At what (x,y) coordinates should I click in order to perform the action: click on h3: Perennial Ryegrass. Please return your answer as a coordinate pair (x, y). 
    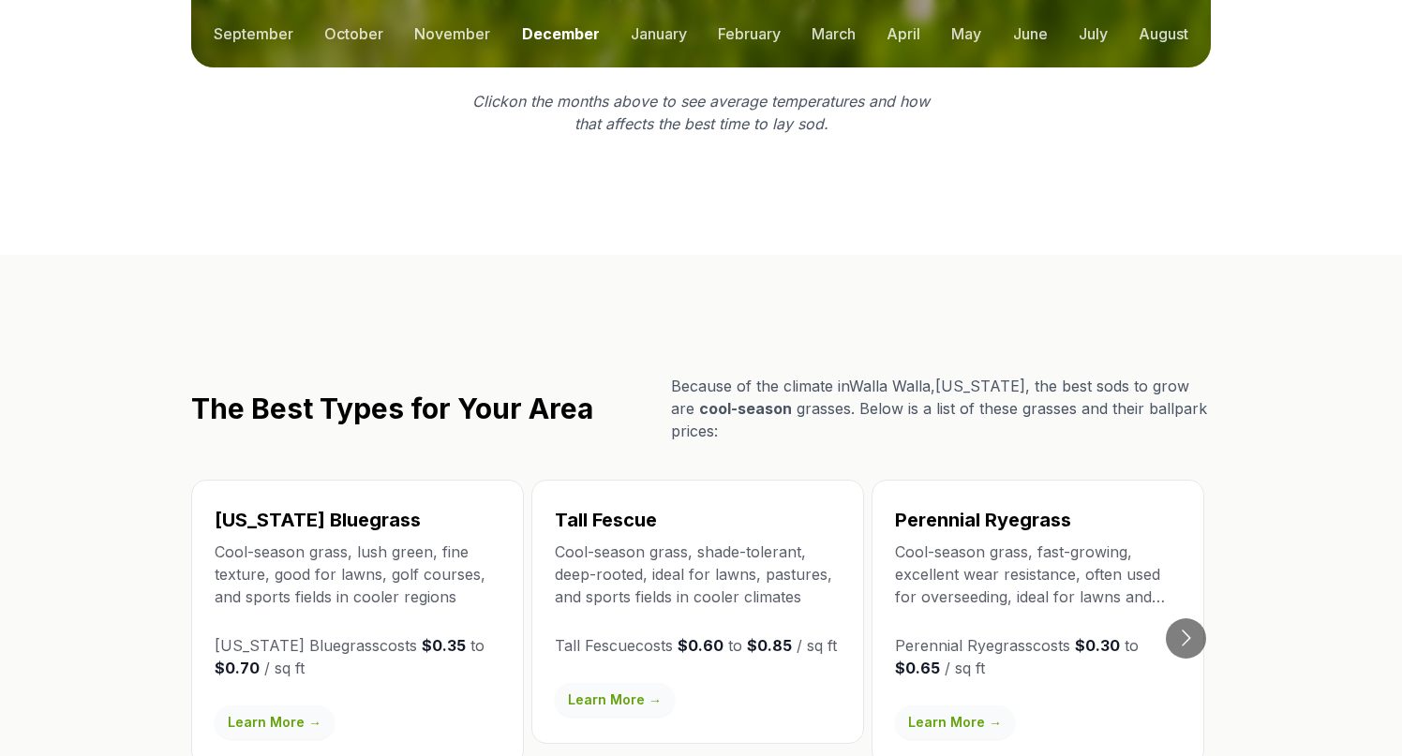
    Looking at the image, I should click on (1037, 520).